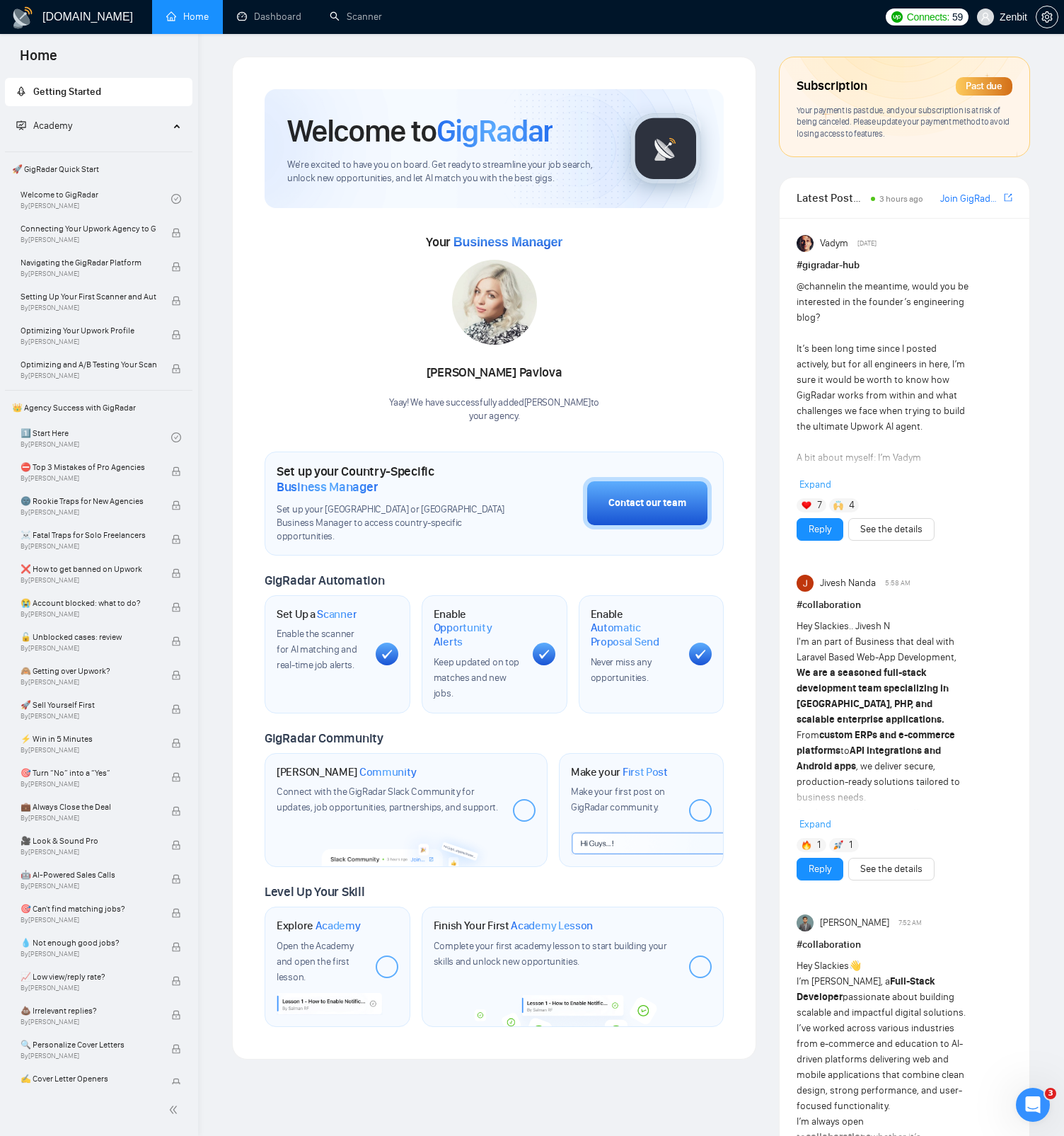 The image size is (1064, 1136). What do you see at coordinates (89, 807) in the screenshot?
I see `span: 💼 Always Close the Deal` at bounding box center [89, 807].